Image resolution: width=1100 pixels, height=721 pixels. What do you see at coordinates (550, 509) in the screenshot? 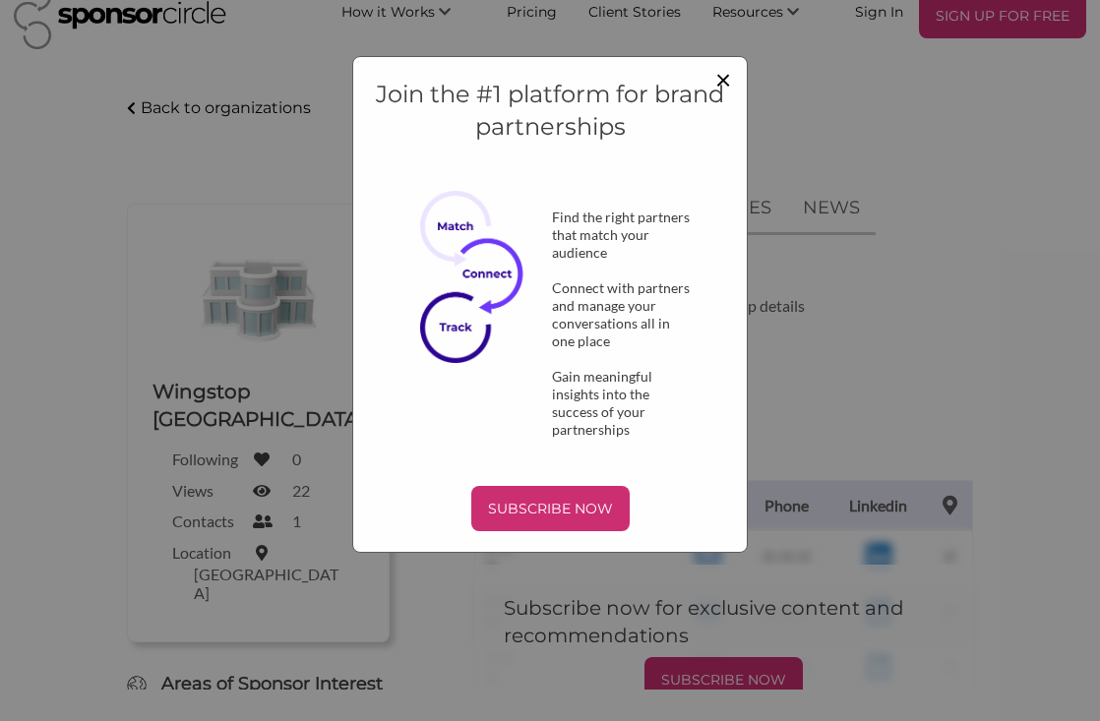
I see `p: SUBSCRIBE NOW` at bounding box center [550, 509].